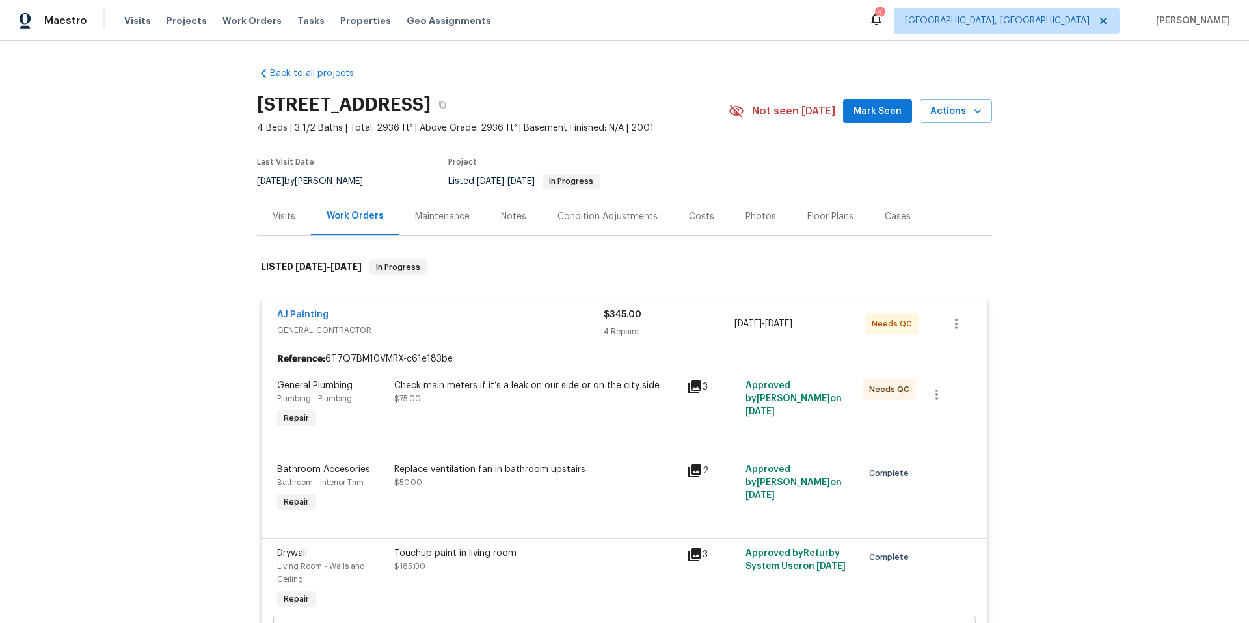 The image size is (1249, 623). I want to click on div: Floor Plans, so click(830, 217).